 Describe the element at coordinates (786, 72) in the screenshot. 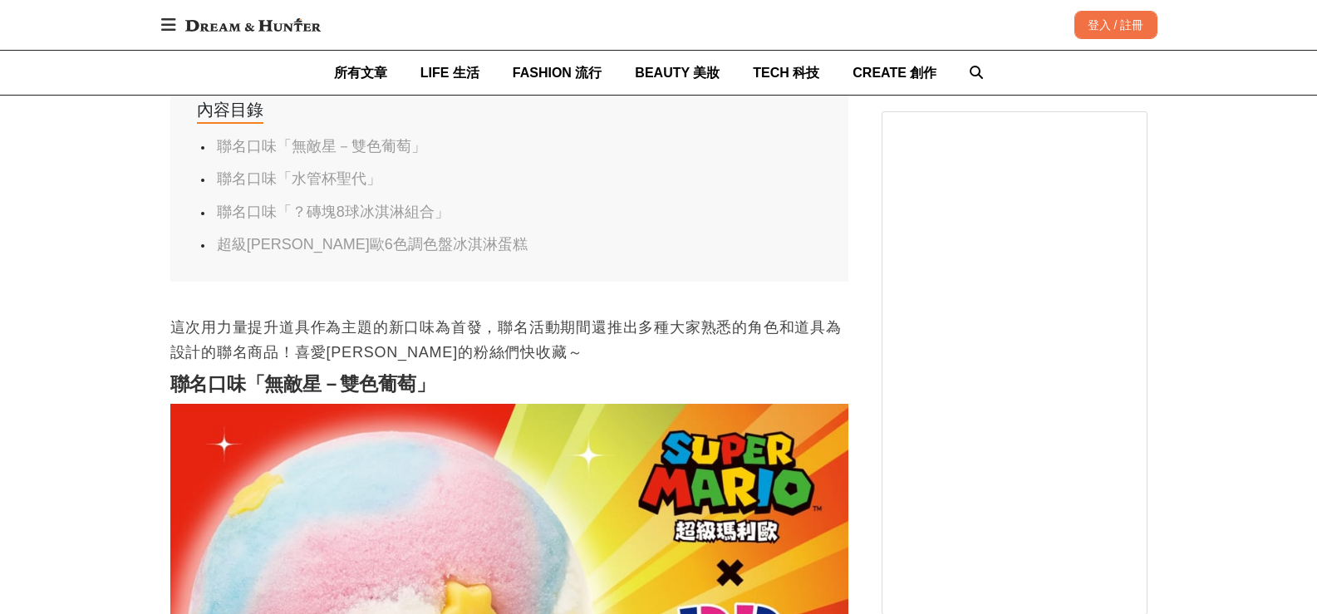

I see `span: TECH 科技` at that location.